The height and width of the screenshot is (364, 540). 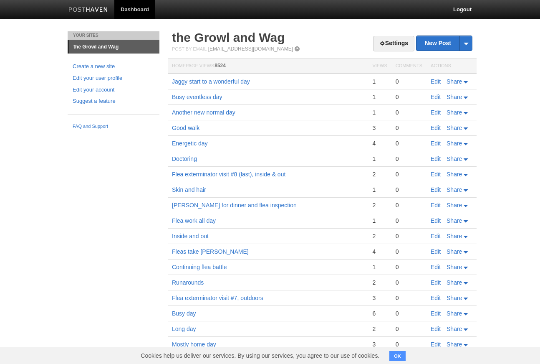 What do you see at coordinates (194, 220) in the screenshot?
I see `a: Flea work all day` at bounding box center [194, 220].